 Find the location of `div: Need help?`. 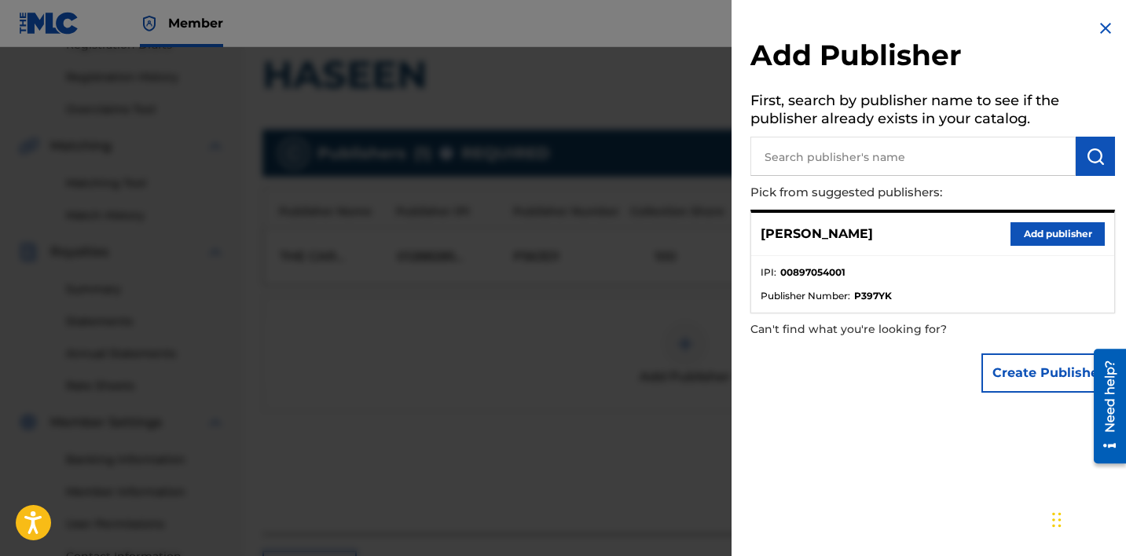

div: Need help? is located at coordinates (28, 53).